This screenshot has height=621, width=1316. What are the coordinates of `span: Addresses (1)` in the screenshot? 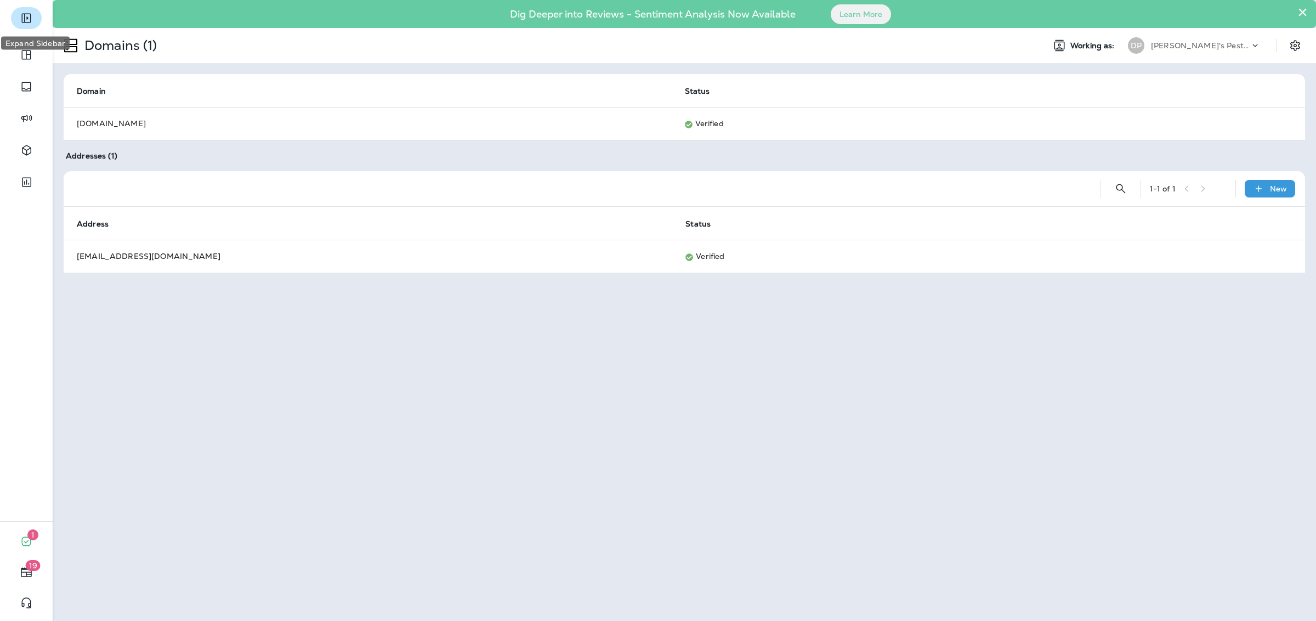 It's located at (92, 156).